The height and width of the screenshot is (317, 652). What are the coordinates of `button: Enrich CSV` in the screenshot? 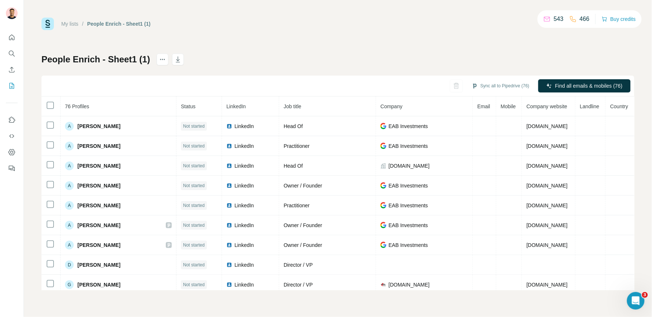 It's located at (12, 70).